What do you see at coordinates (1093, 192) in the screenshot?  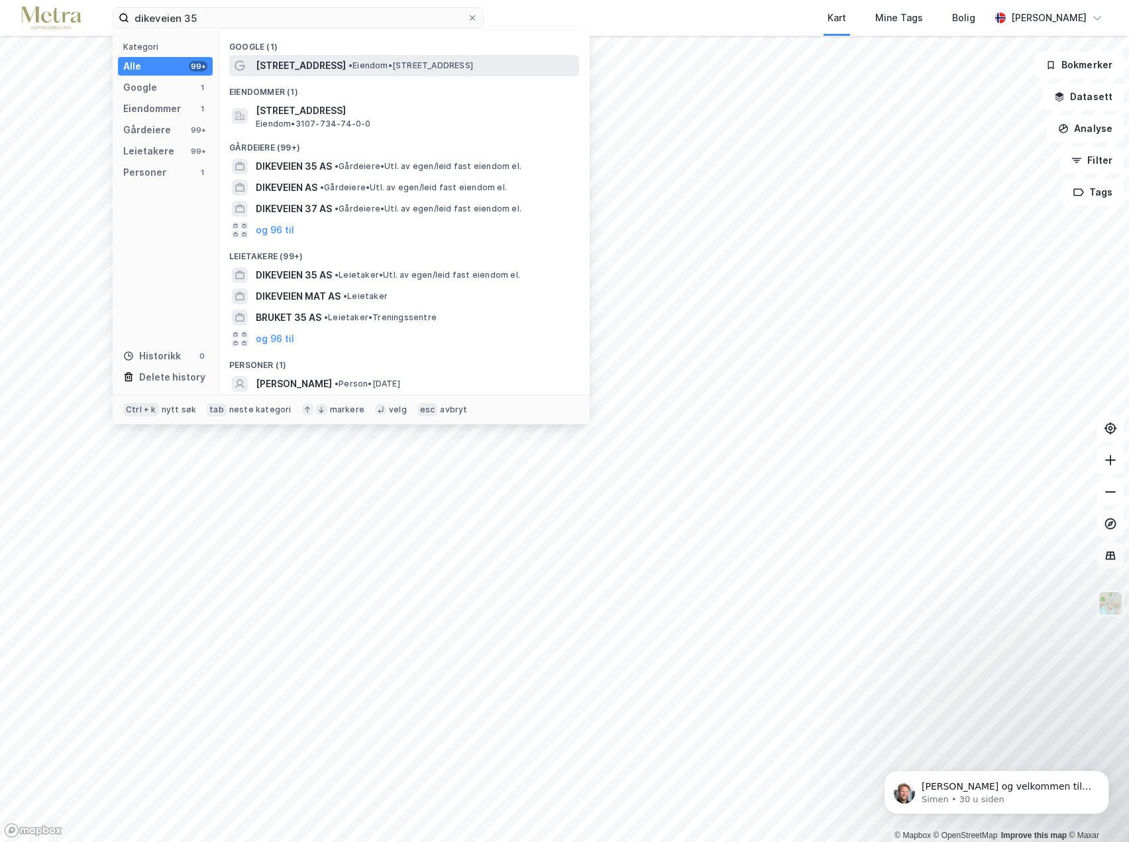 I see `button: Tags` at bounding box center [1093, 192].